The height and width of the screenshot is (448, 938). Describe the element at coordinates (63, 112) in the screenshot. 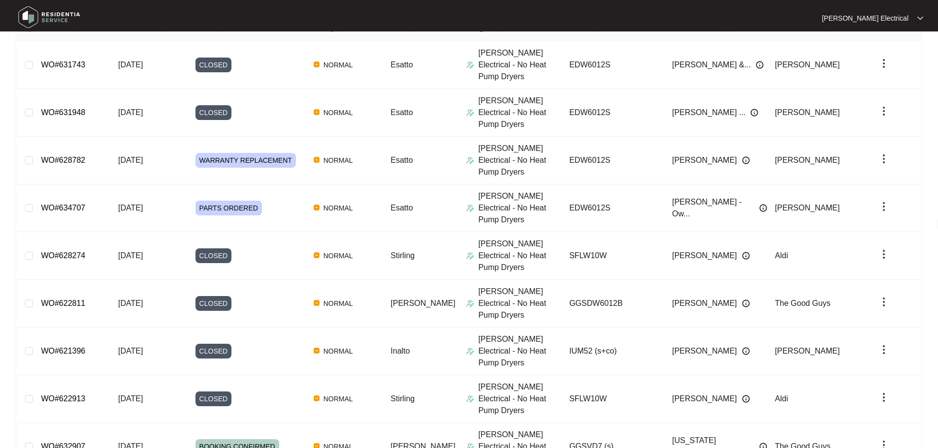

I see `a: WO#631948` at that location.